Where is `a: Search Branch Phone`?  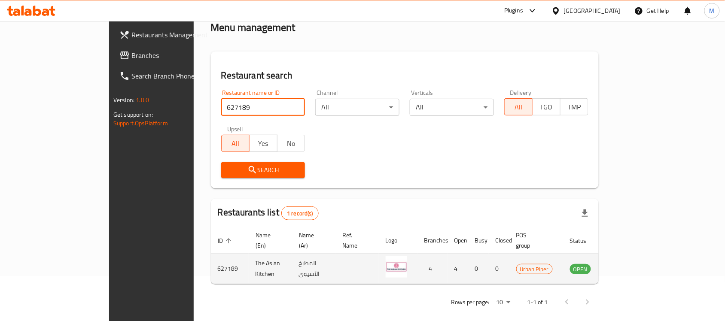
a: Search Branch Phone is located at coordinates (171, 76).